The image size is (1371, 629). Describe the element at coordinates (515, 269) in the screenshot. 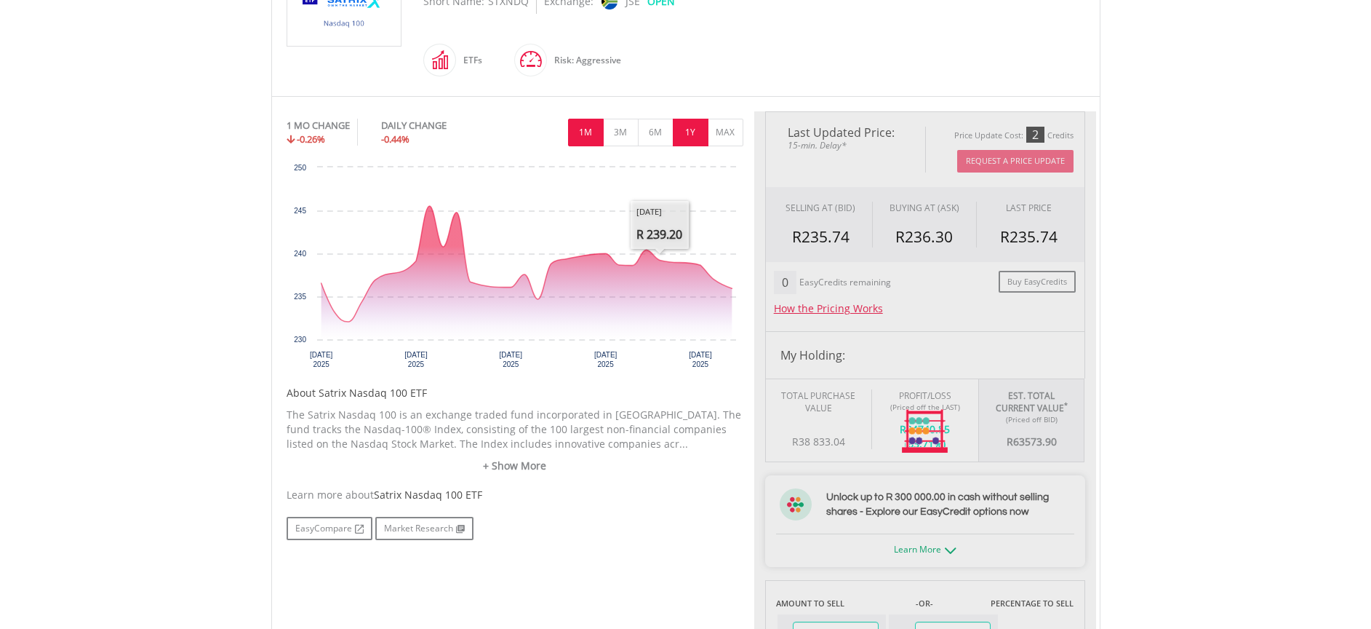

I see `svg: Interactive chart` at that location.